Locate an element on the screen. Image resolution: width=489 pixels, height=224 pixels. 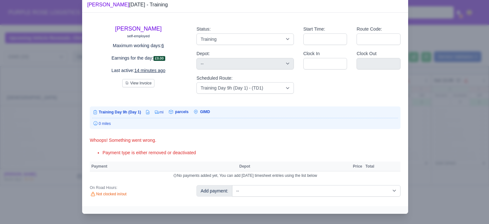
p: Earnings for the day: is located at coordinates (138, 58).